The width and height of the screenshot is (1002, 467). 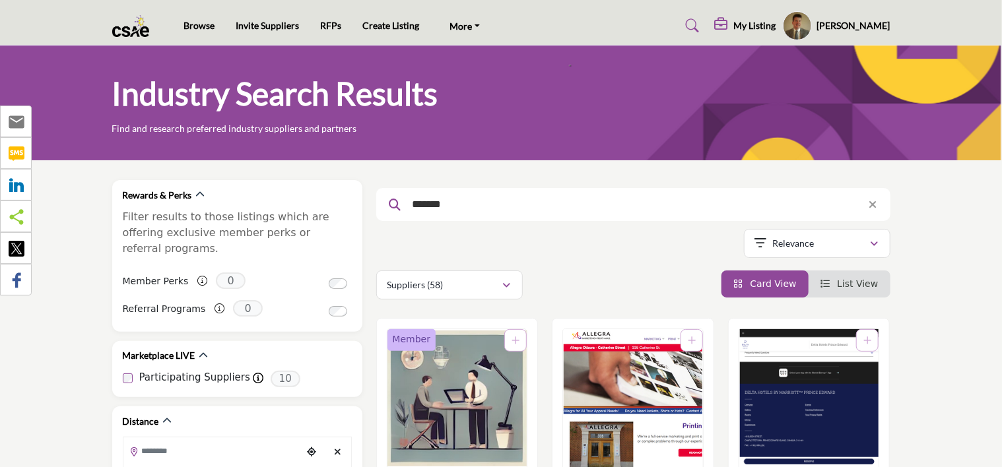 I want to click on span: 10, so click(x=285, y=379).